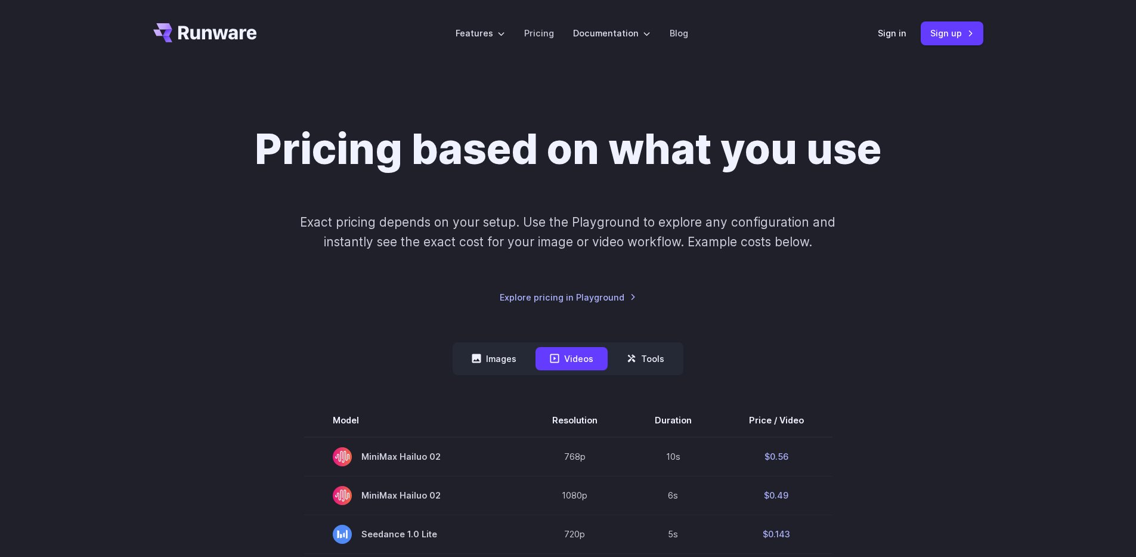  Describe the element at coordinates (480, 33) in the screenshot. I see `label: Features` at that location.